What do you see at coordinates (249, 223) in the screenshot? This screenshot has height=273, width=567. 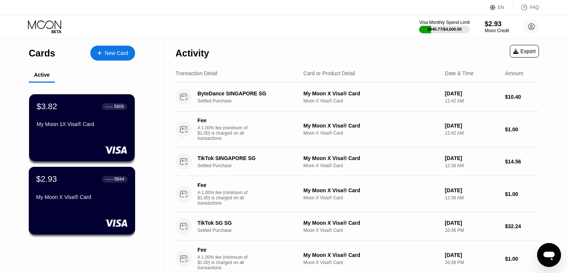 I see `div: TikTok SG SG` at bounding box center [249, 223].